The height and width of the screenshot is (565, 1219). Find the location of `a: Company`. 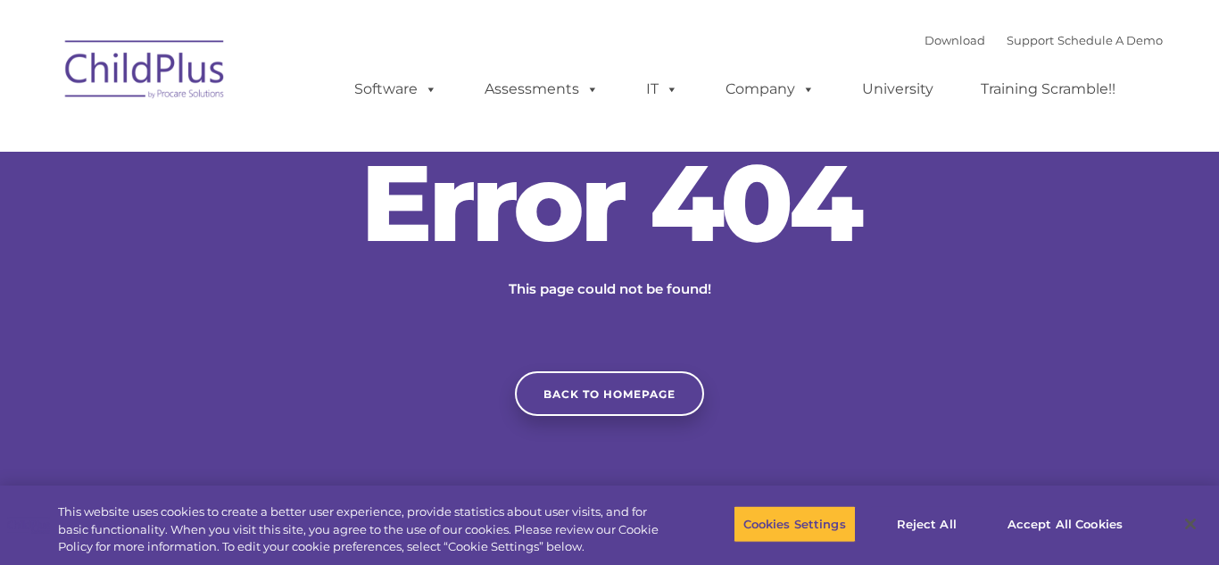

a: Company is located at coordinates (770, 89).